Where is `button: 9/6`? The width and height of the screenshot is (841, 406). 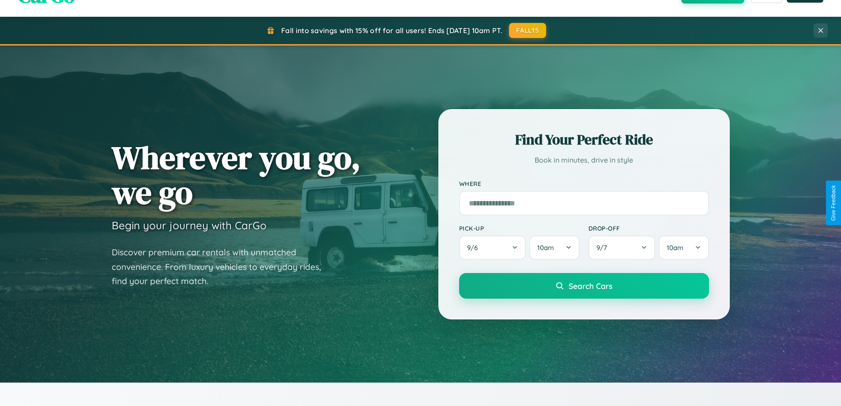 button: 9/6 is located at coordinates (493, 247).